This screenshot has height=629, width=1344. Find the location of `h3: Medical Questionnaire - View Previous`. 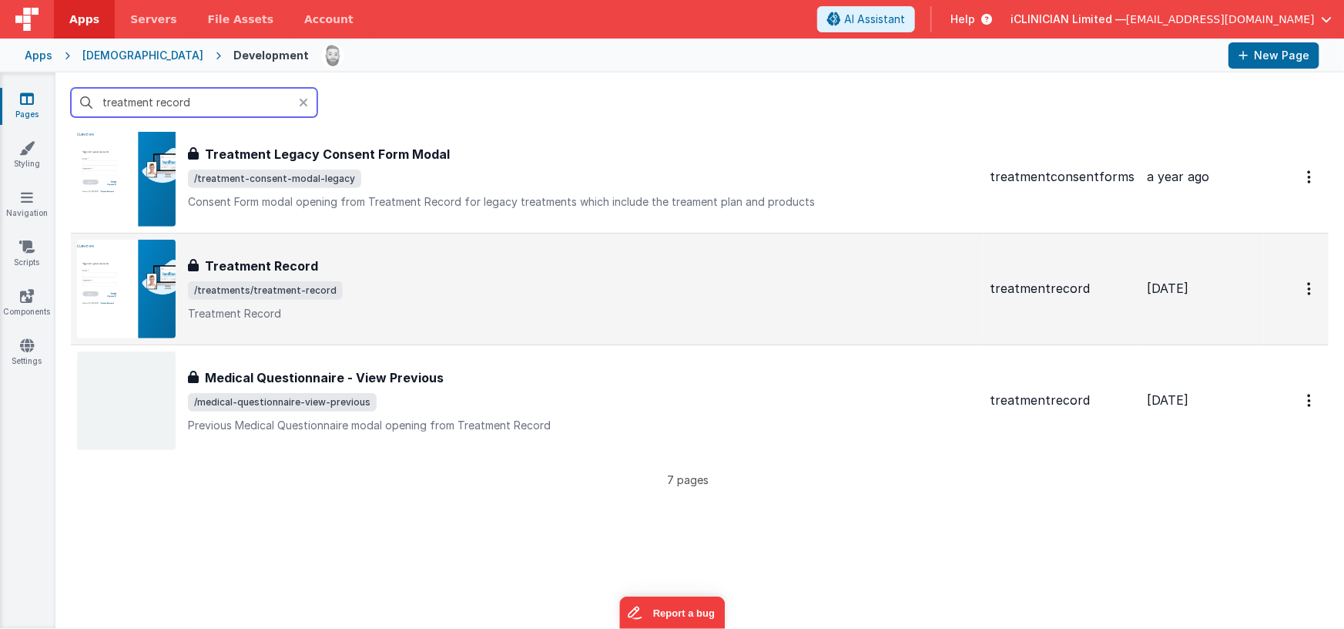

h3: Medical Questionnaire - View Previous is located at coordinates (324, 377).